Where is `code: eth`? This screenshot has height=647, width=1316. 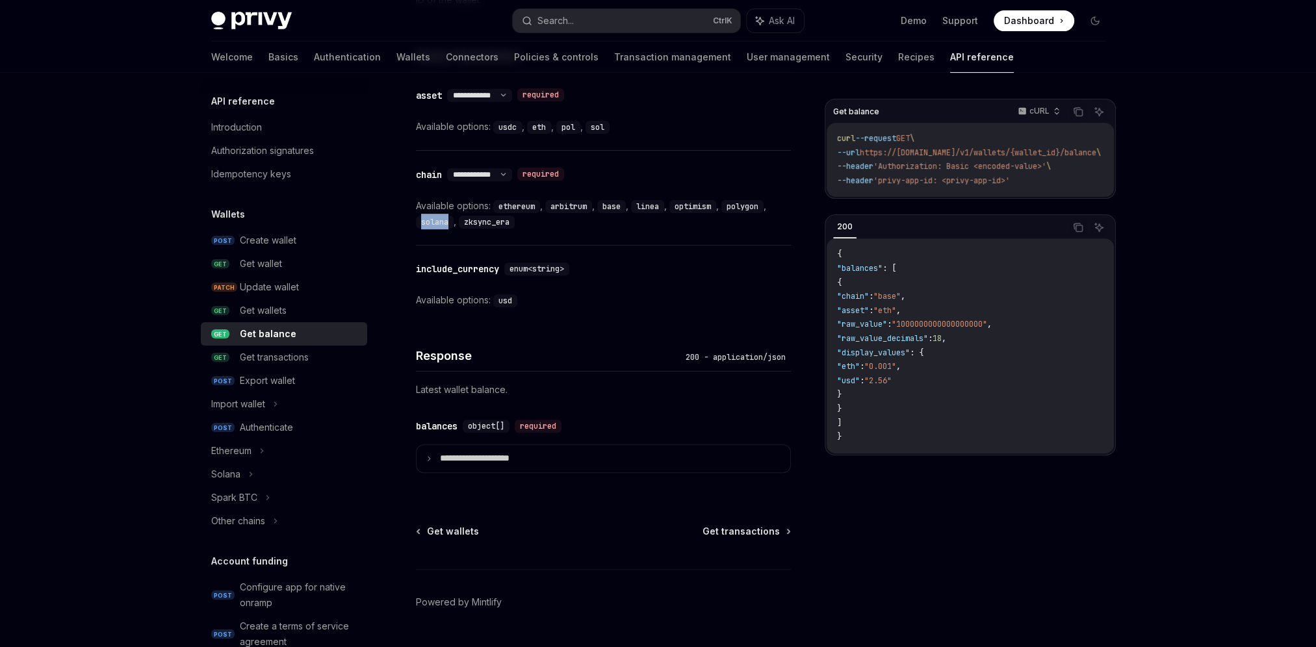 code: eth is located at coordinates (539, 127).